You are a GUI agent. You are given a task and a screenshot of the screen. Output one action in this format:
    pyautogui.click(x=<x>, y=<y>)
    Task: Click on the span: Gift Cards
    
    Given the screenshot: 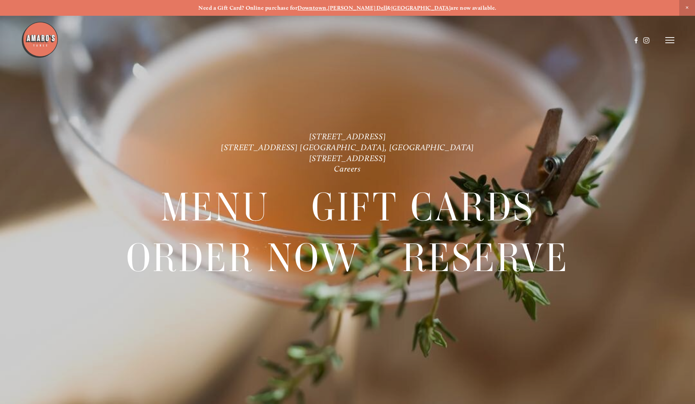 What is the action you would take?
    pyautogui.click(x=423, y=207)
    